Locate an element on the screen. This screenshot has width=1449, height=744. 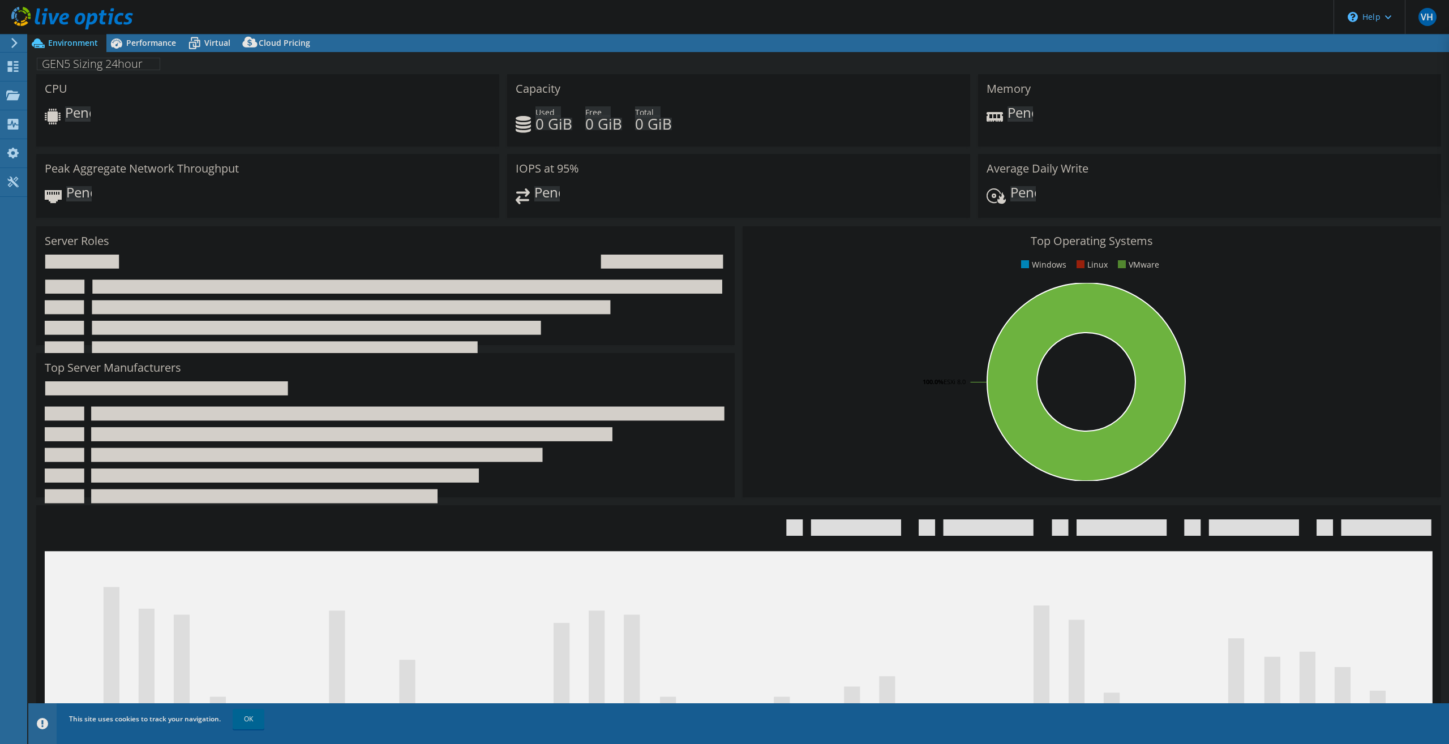
a: OK is located at coordinates (248, 719).